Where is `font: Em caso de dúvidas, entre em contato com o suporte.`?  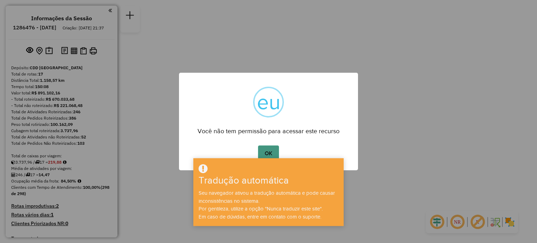 font: Em caso de dúvidas, entre em contato com o suporte. is located at coordinates (260, 217).